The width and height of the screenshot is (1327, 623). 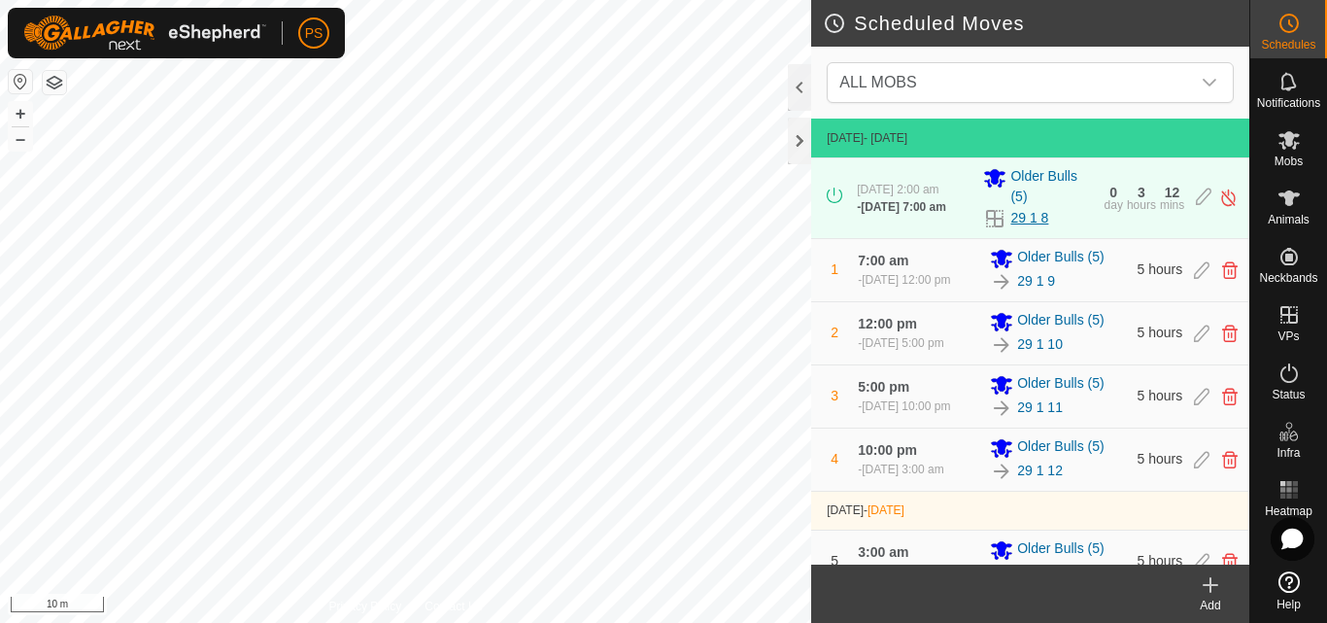 What do you see at coordinates (1172, 205) in the screenshot?
I see `div: mins` at bounding box center [1172, 205].